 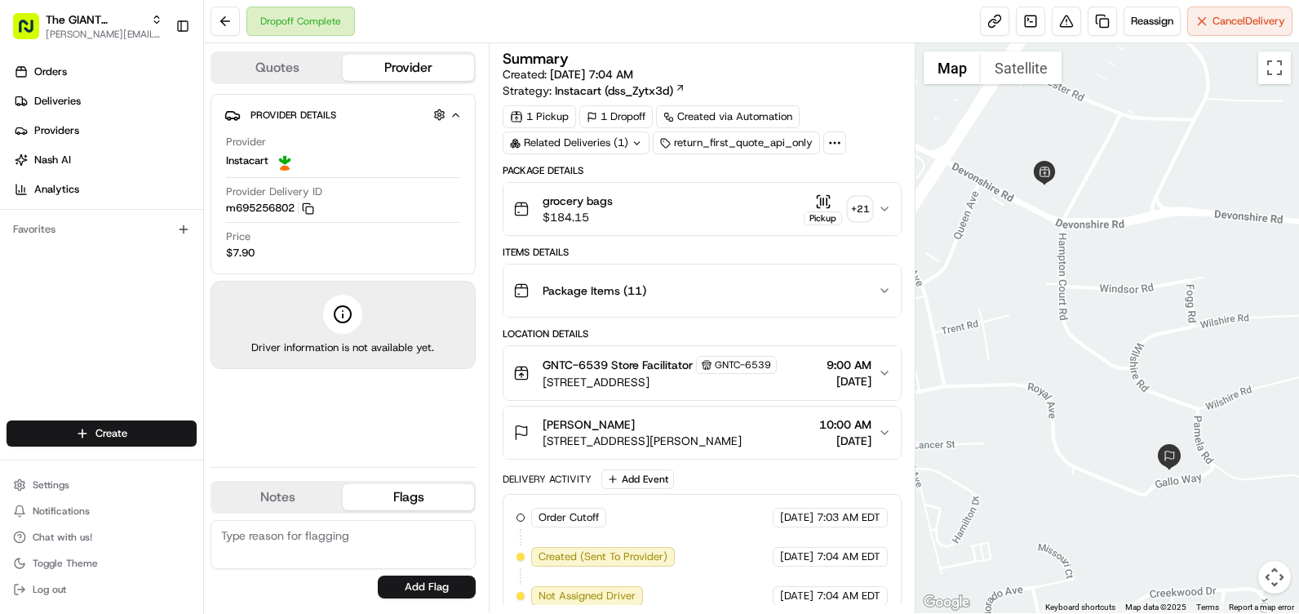 What do you see at coordinates (104, 160) in the screenshot?
I see `a: Nash AI` at bounding box center [104, 160].